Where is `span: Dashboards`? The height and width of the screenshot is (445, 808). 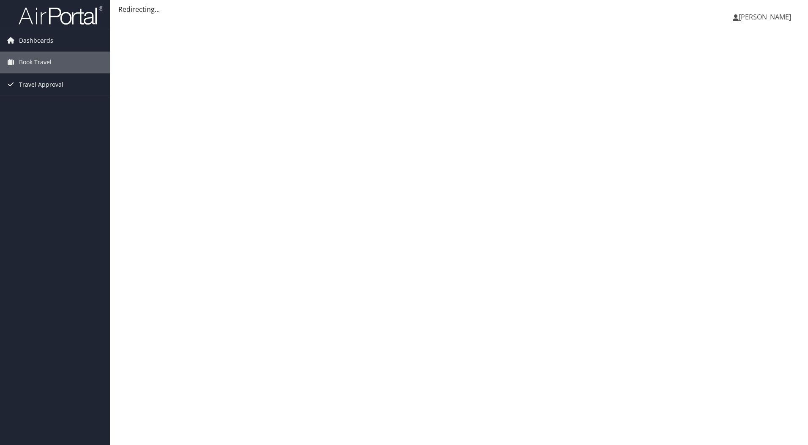
span: Dashboards is located at coordinates (36, 41).